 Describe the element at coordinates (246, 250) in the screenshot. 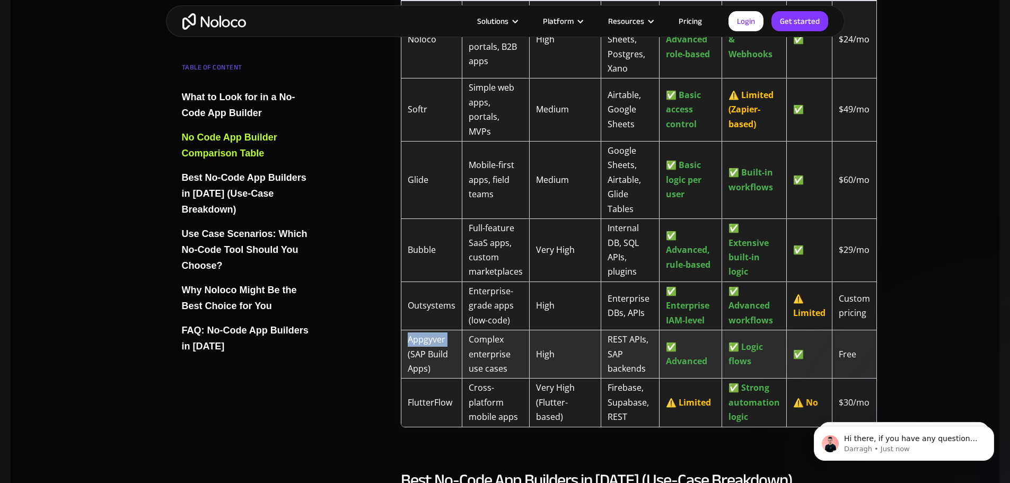

I see `div: Use Case Scenarios: Which No-Code Tool Should You Choose?` at that location.